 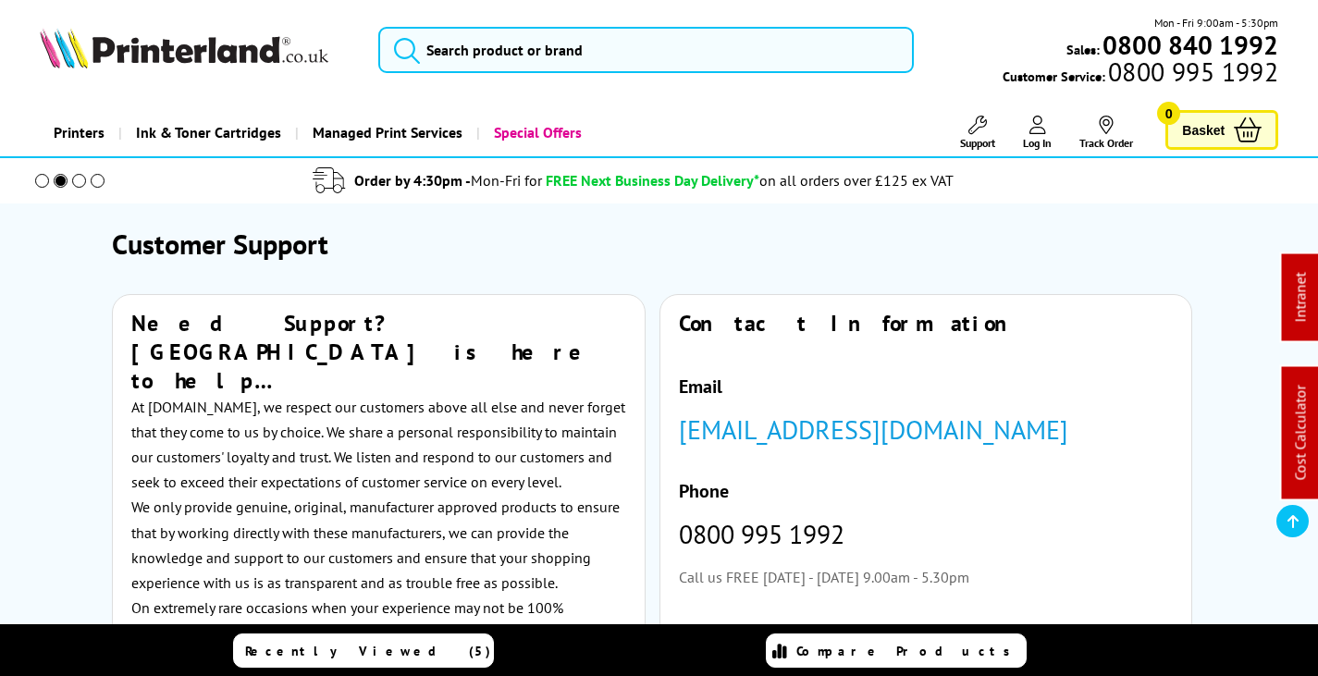 I want to click on span: Order by 4:30pm -, so click(x=448, y=180).